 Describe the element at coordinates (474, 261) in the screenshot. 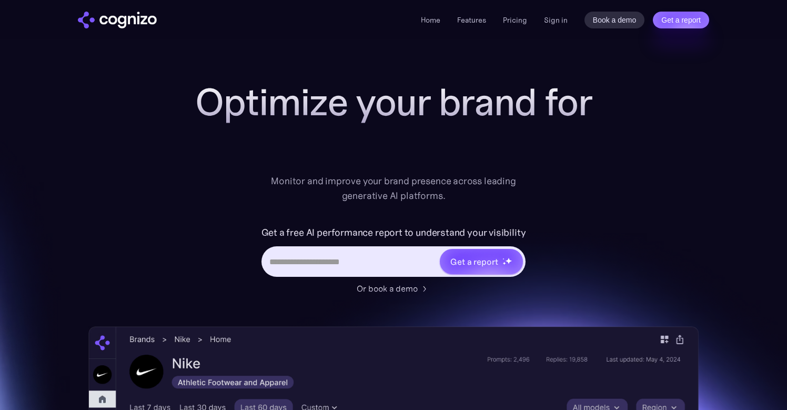

I see `div: Get a report` at that location.